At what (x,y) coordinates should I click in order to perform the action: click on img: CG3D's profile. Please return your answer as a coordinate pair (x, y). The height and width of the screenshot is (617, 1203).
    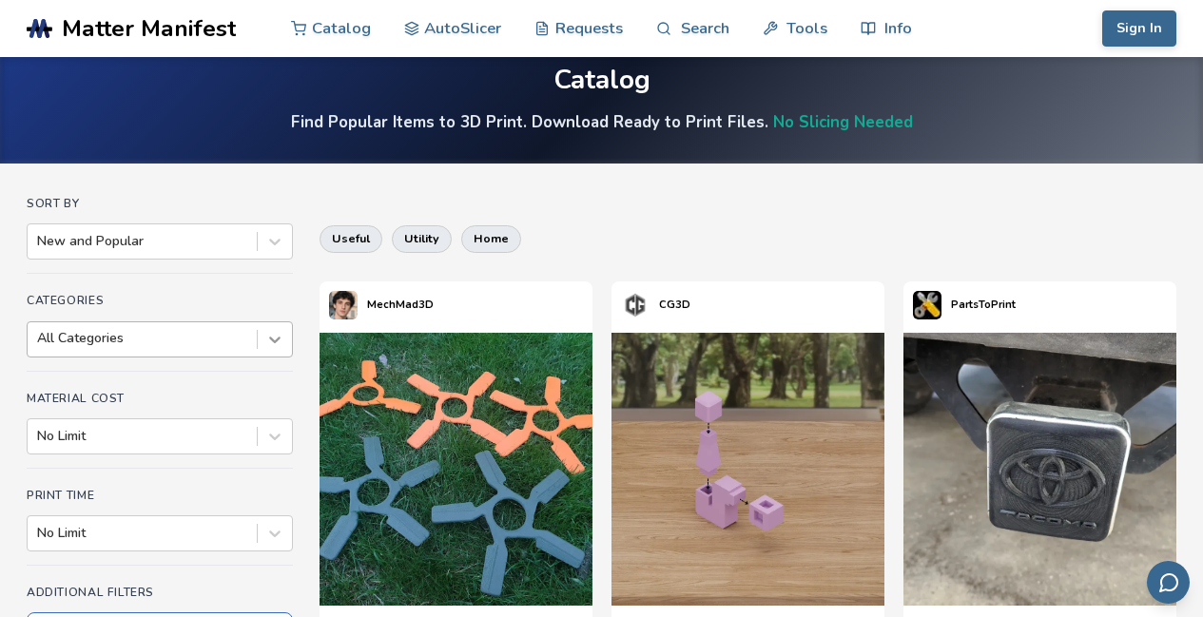
    Looking at the image, I should click on (635, 305).